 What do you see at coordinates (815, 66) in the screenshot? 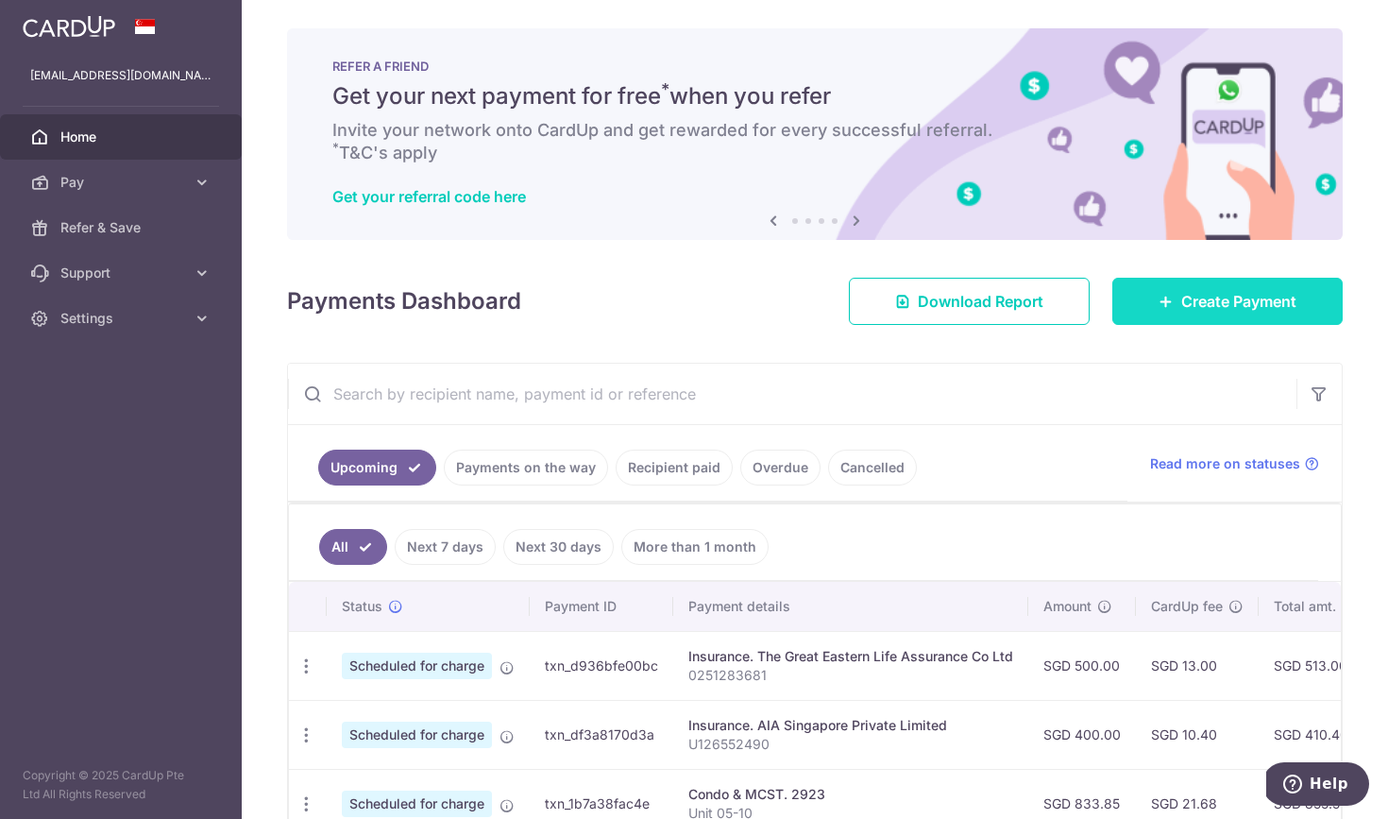
I see `p: REFER A FRIEND` at bounding box center [815, 66].